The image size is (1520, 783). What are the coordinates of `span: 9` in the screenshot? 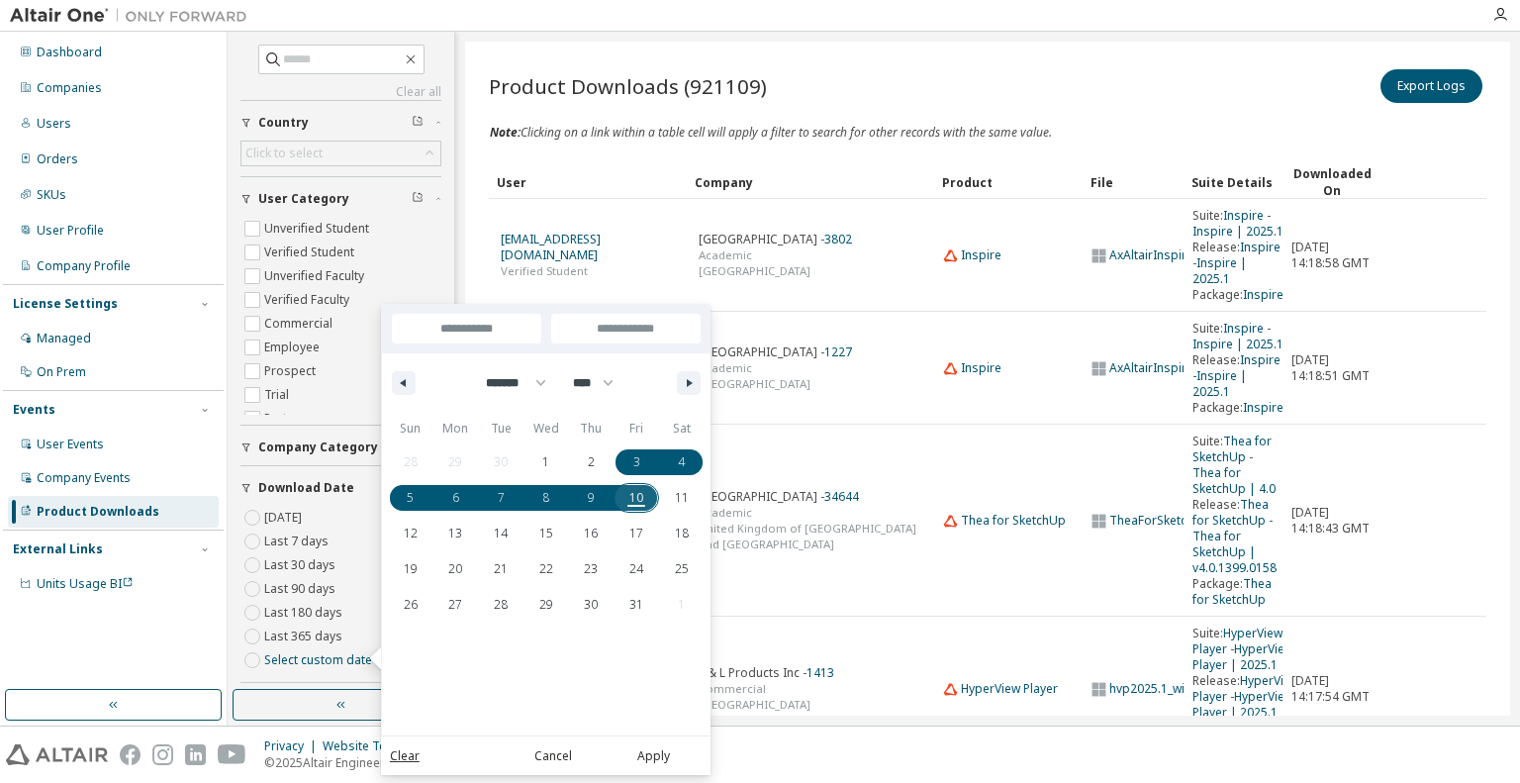 It's located at (591, 498).